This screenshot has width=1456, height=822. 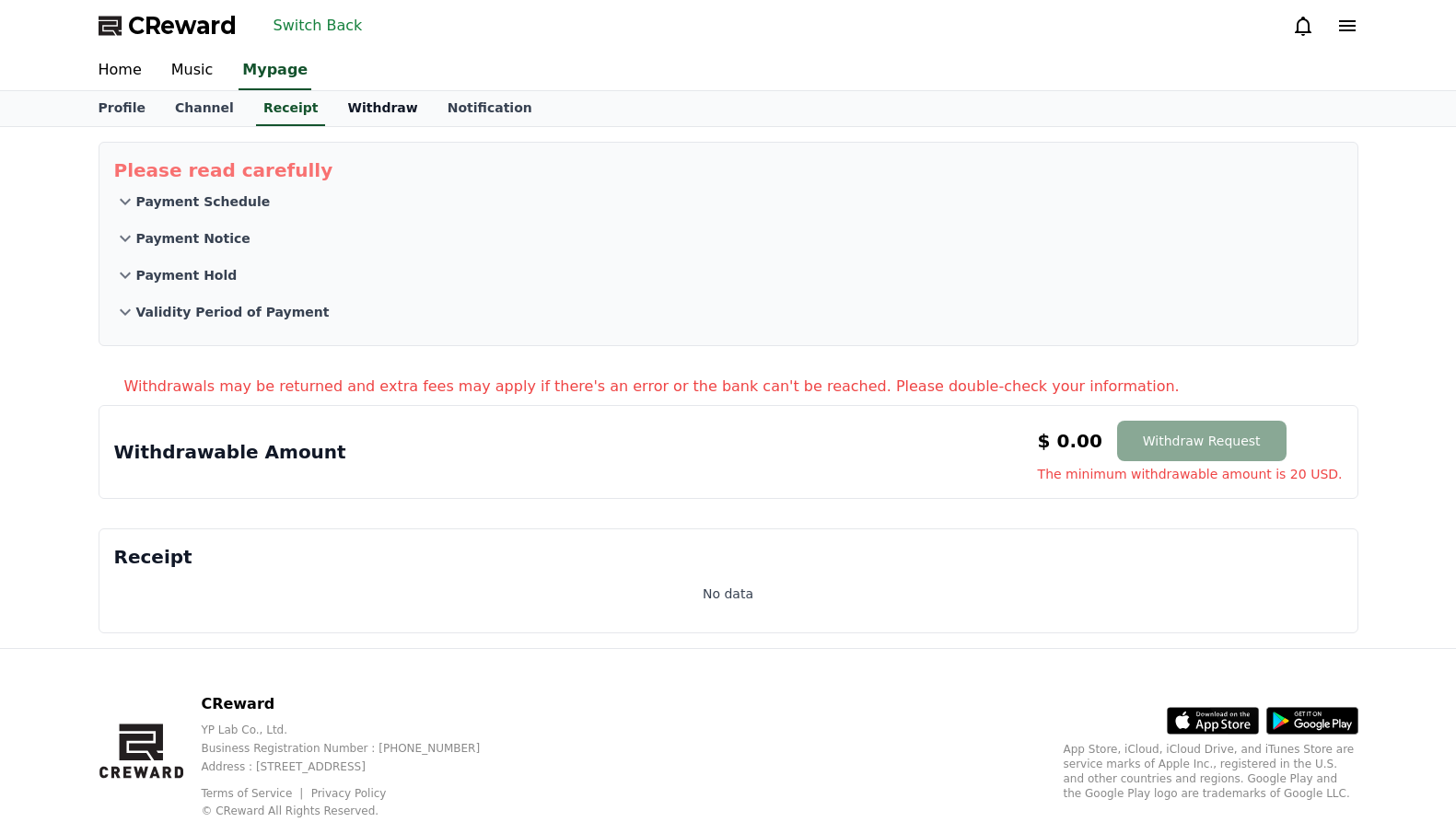 I want to click on p: App Store, iCloud, iCloud Drive, and iTunes Store are service marks of Apple Inc., registered in ..., so click(x=1212, y=772).